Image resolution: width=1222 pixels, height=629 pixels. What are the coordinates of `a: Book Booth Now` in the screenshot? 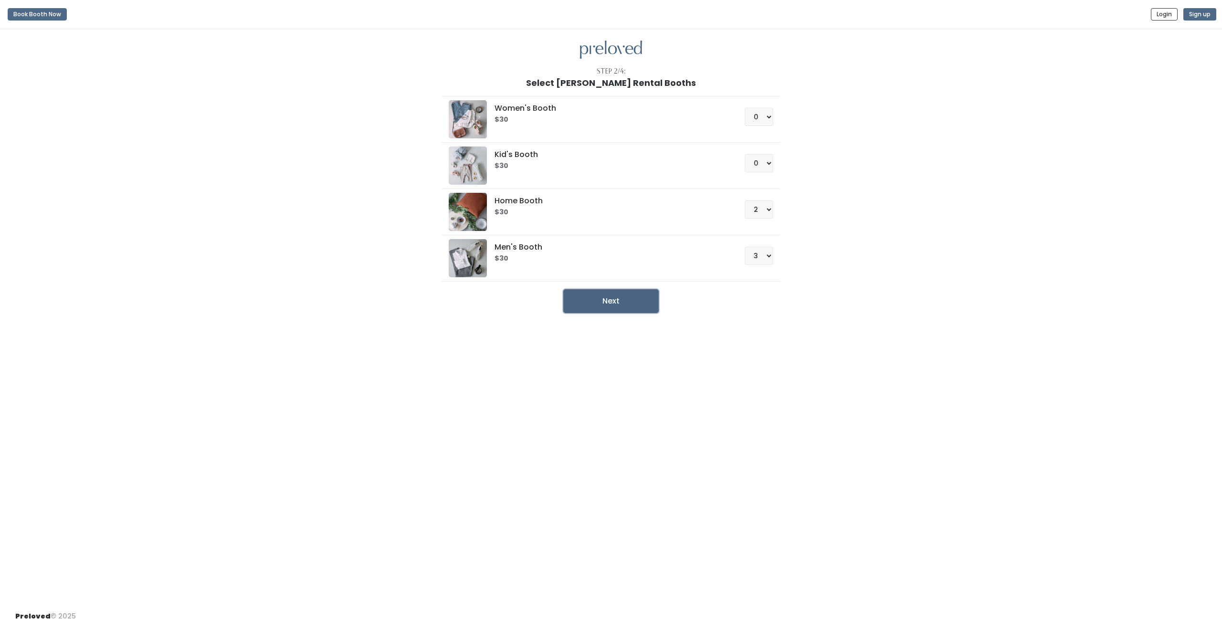 It's located at (37, 14).